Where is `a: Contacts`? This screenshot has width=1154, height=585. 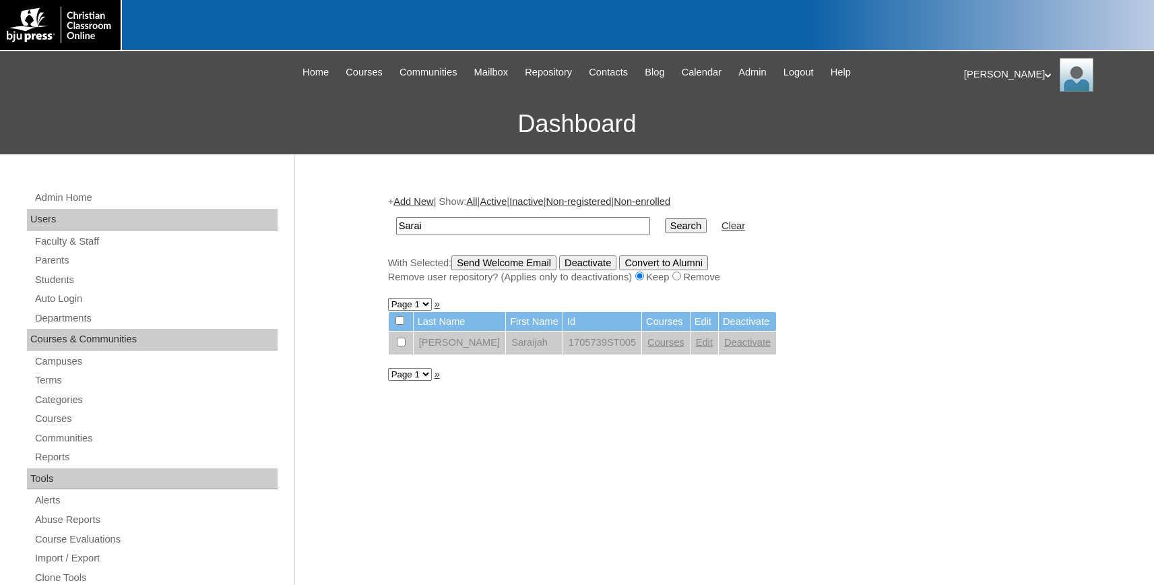 a: Contacts is located at coordinates (609, 72).